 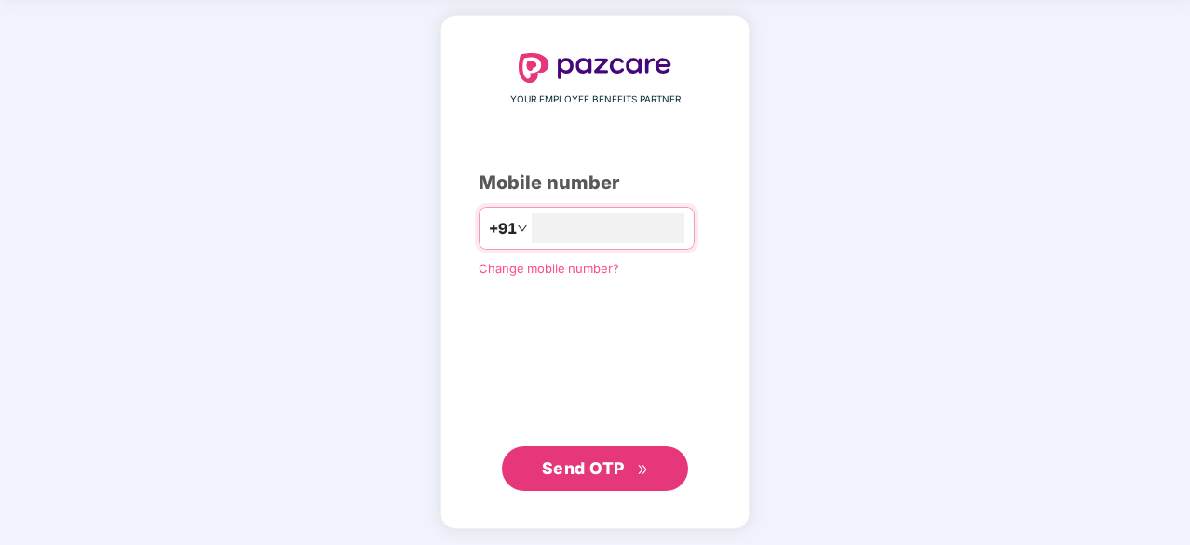 I want to click on span: YOUR EMPLOYEE BENEFITS PARTNER, so click(x=595, y=100).